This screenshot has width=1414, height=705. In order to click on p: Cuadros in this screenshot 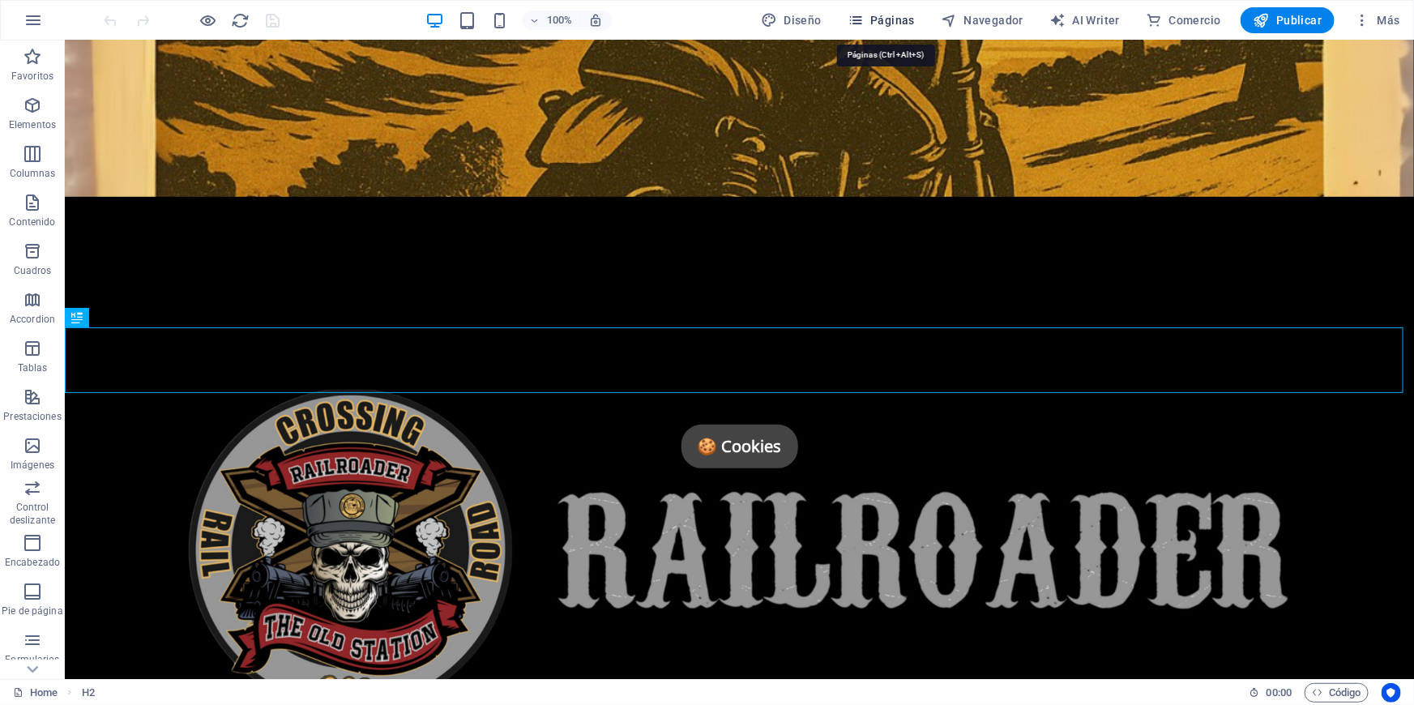, I will do `click(32, 271)`.